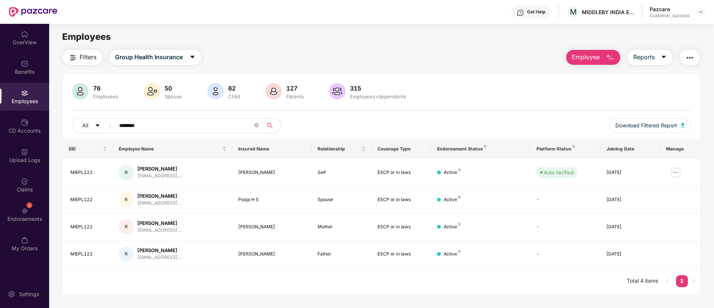  Describe the element at coordinates (234, 88) in the screenshot. I see `div: 62` at that location.